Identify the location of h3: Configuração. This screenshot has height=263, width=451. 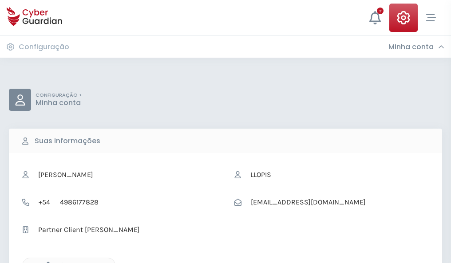
(44, 47).